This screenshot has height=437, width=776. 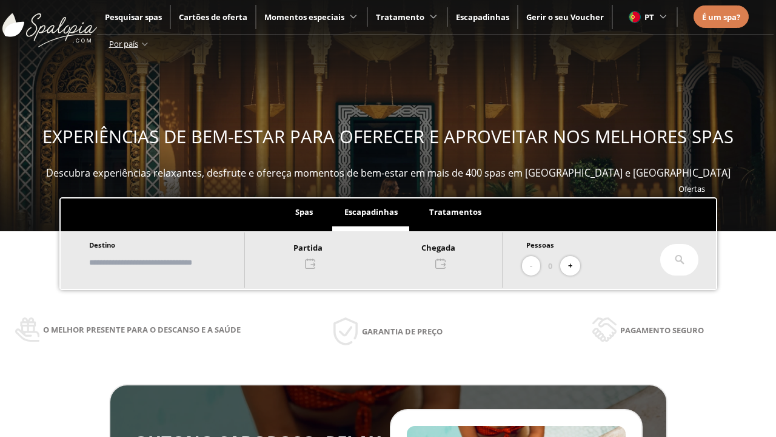 I want to click on span: É um spa?, so click(x=721, y=17).